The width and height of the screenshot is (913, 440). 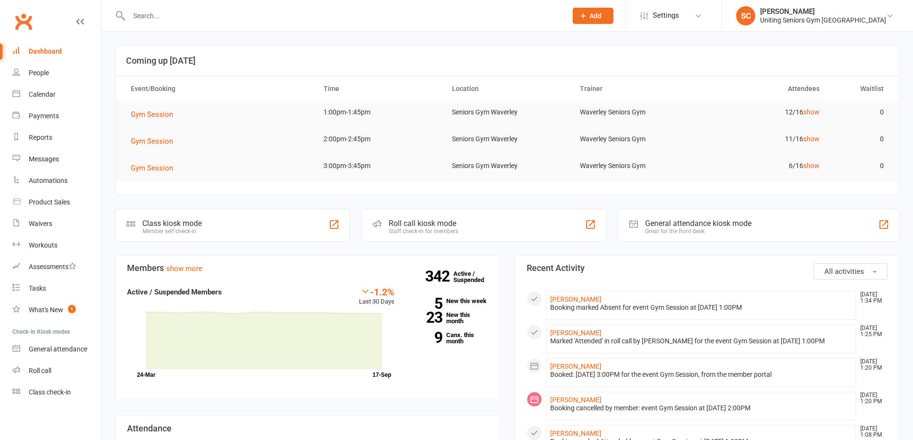 I want to click on div: Messages, so click(x=44, y=159).